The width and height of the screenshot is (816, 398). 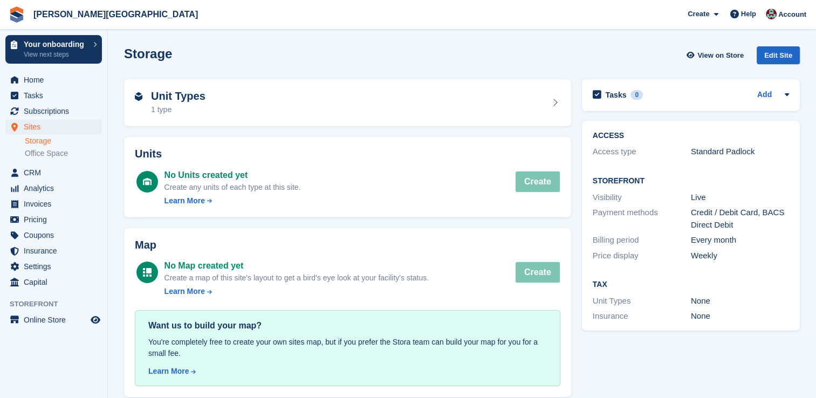 I want to click on span: Capital, so click(x=56, y=282).